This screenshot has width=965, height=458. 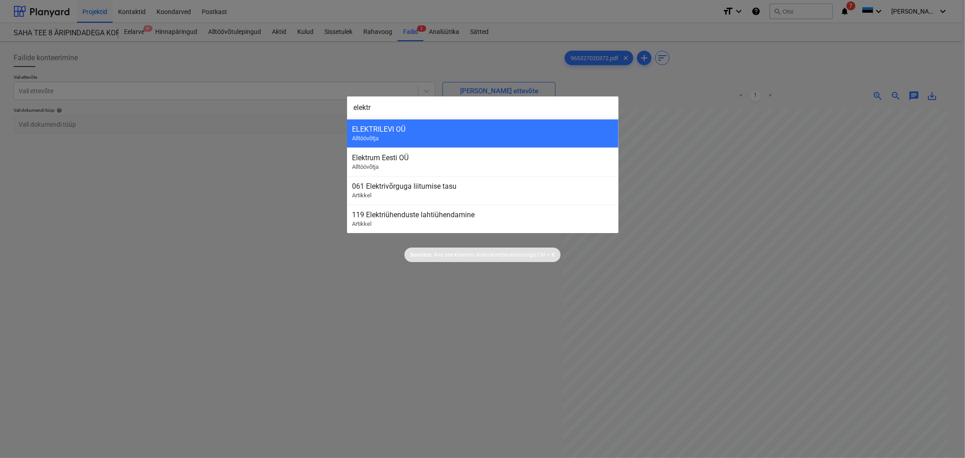 What do you see at coordinates (483, 108) in the screenshot?
I see `input: Otsi projekte, eelarveridu, lepinguid, akte, alltöövõtjaid...` at bounding box center [483, 108].